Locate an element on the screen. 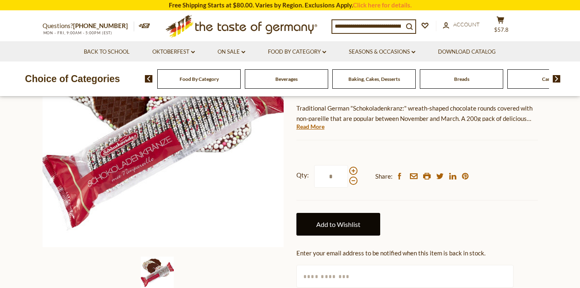 This screenshot has width=580, height=288. a: On Sale is located at coordinates (231, 52).